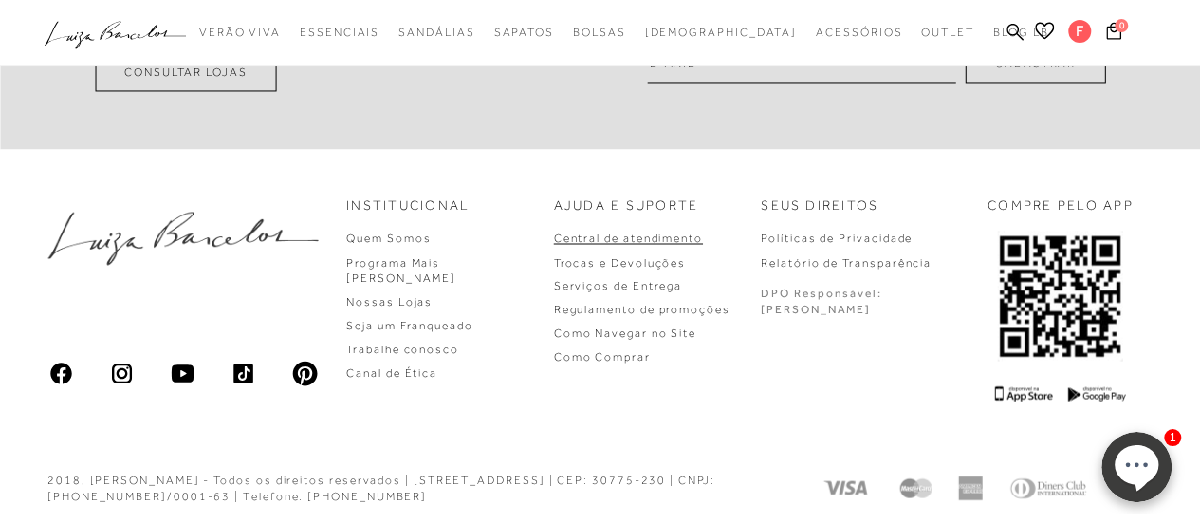 The height and width of the screenshot is (523, 1200). Describe the element at coordinates (625, 332) in the screenshot. I see `a: Como Navegar no Site` at that location.